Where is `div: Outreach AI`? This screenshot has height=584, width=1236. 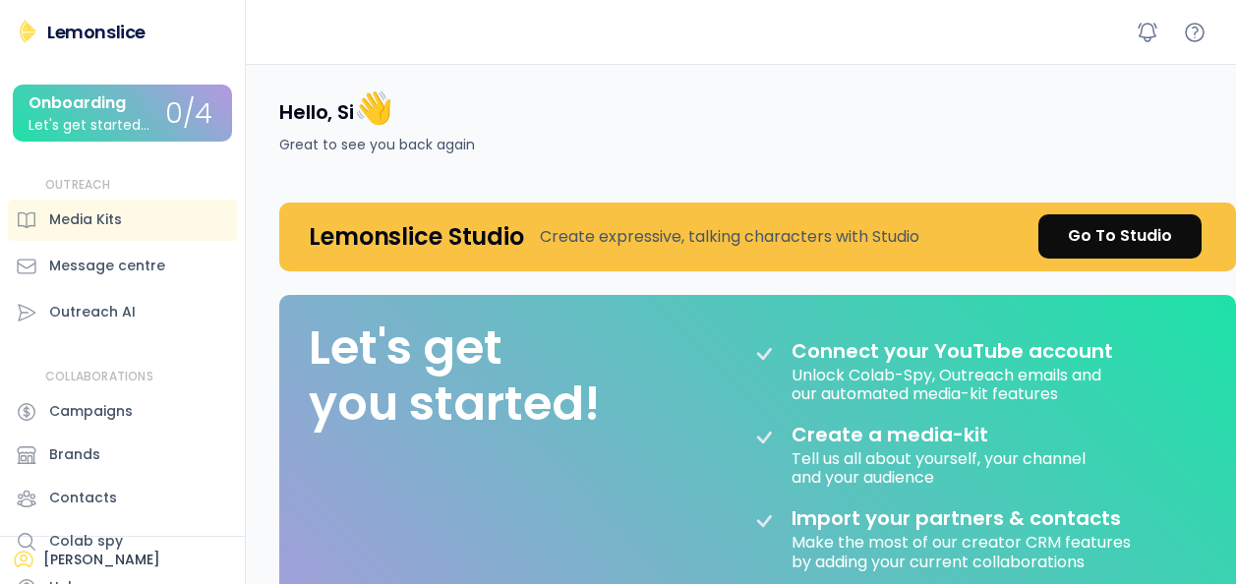
div: Outreach AI is located at coordinates (92, 312).